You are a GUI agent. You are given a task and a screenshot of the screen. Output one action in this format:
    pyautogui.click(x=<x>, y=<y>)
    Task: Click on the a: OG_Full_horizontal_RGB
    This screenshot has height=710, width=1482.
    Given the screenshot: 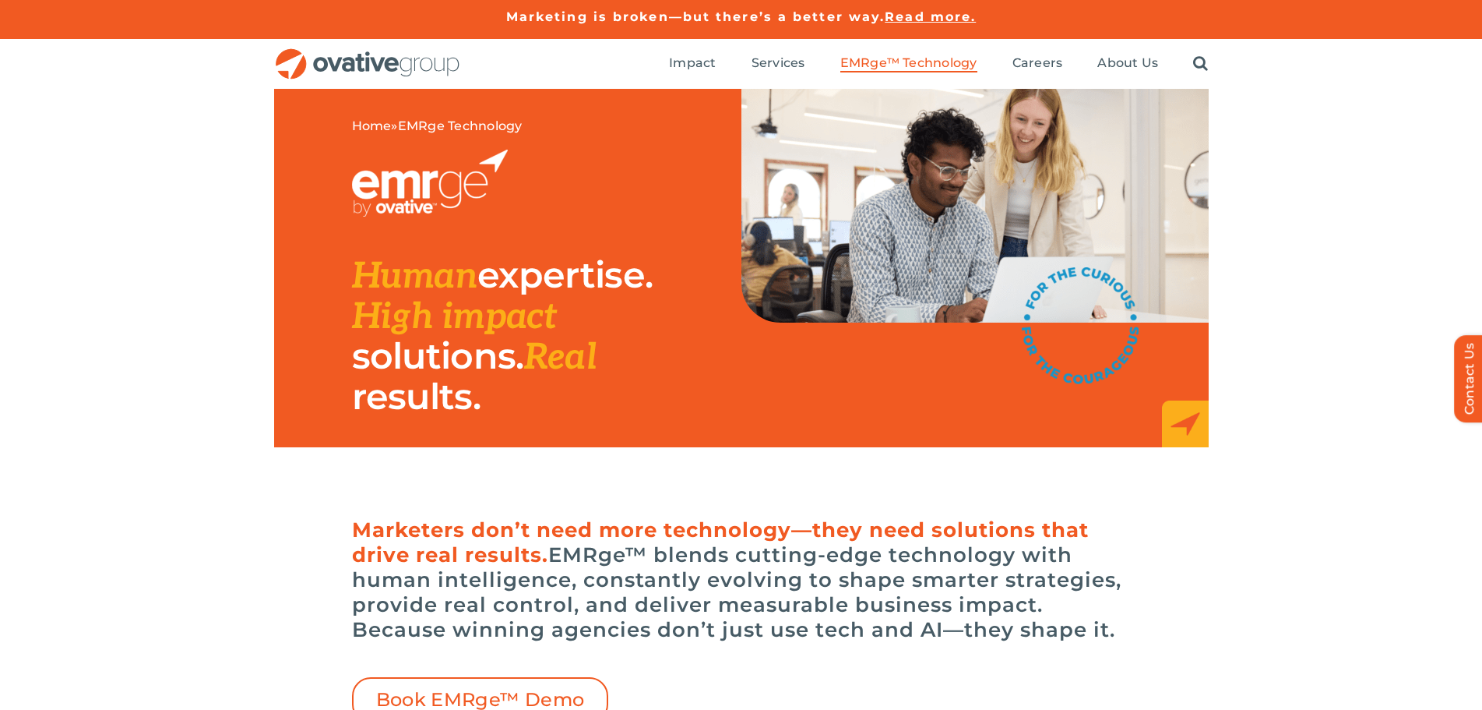 What is the action you would take?
    pyautogui.click(x=368, y=54)
    